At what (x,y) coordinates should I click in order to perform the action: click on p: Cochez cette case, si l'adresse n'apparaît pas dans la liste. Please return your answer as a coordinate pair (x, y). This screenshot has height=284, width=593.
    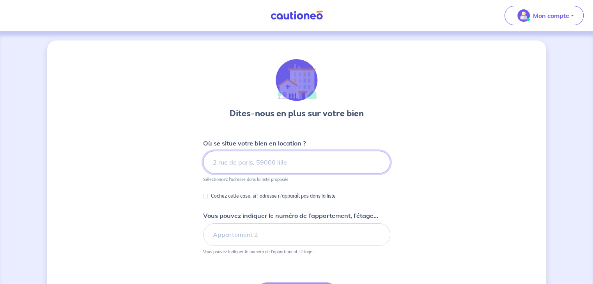
    Looking at the image, I should click on (273, 196).